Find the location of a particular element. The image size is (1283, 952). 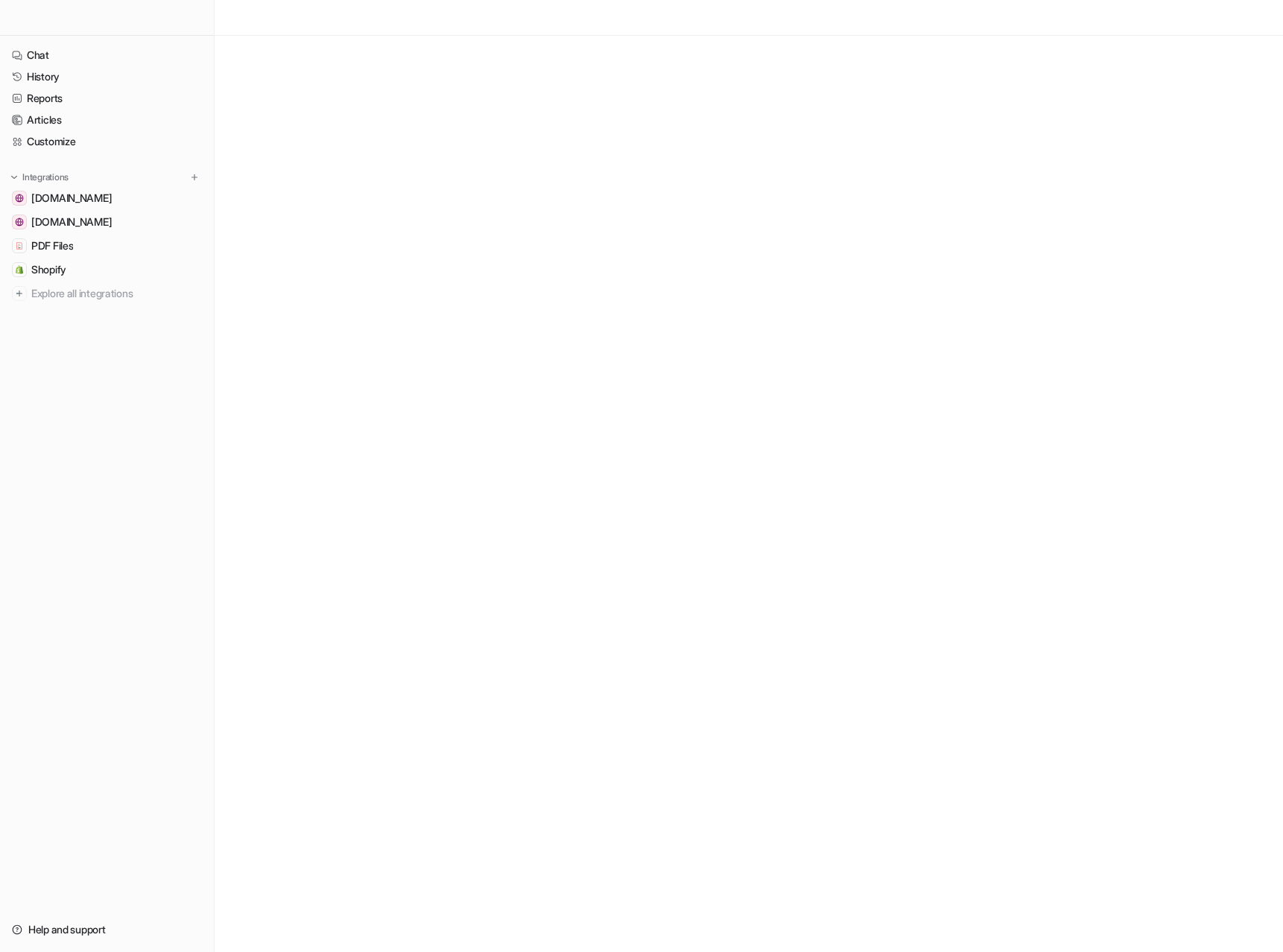

a: Articles is located at coordinates (106, 120).